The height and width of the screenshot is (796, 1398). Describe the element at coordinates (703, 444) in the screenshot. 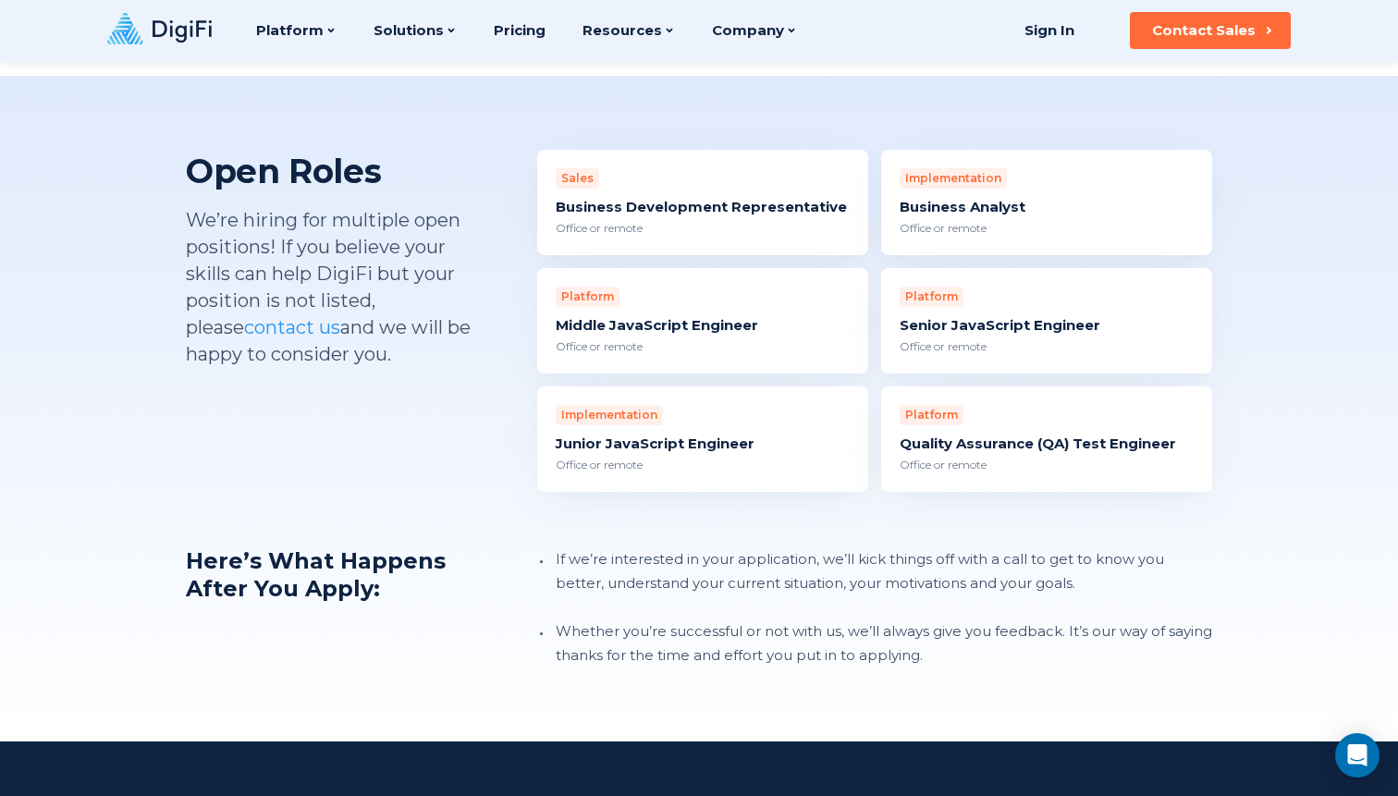

I see `div: Junior JavaScript Engineer` at that location.